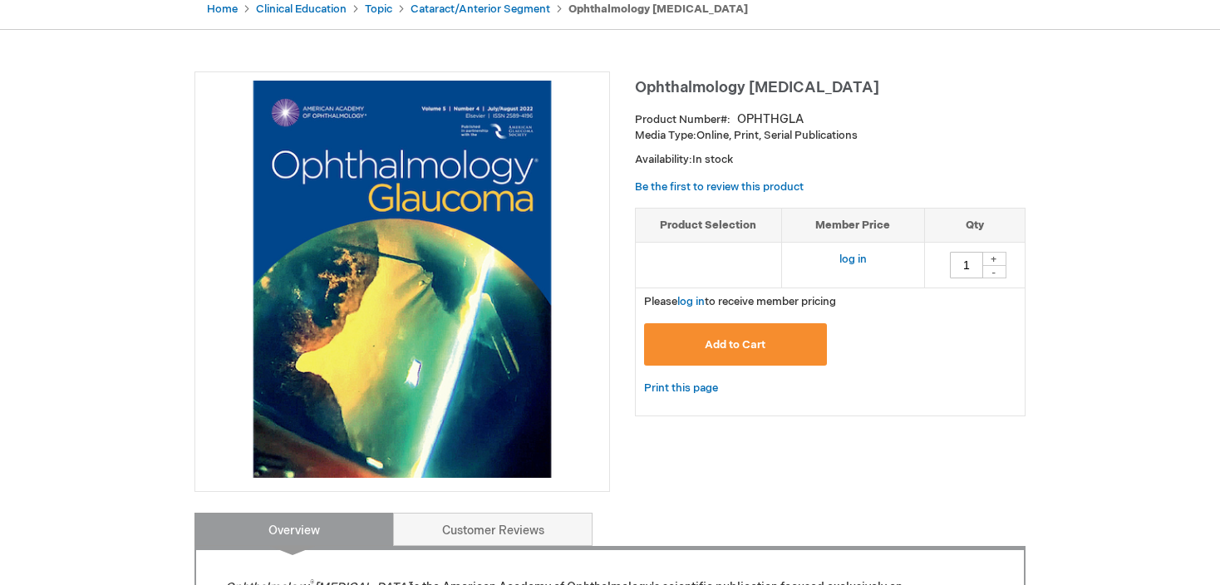 This screenshot has width=1220, height=585. I want to click on th: Member Price, so click(853, 225).